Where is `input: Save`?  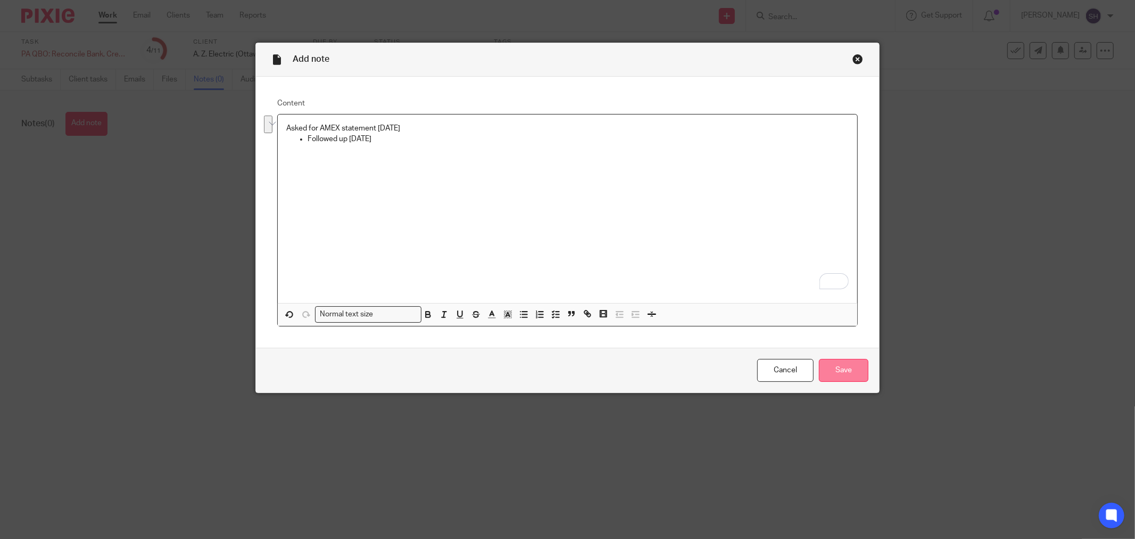 input: Save is located at coordinates (844, 370).